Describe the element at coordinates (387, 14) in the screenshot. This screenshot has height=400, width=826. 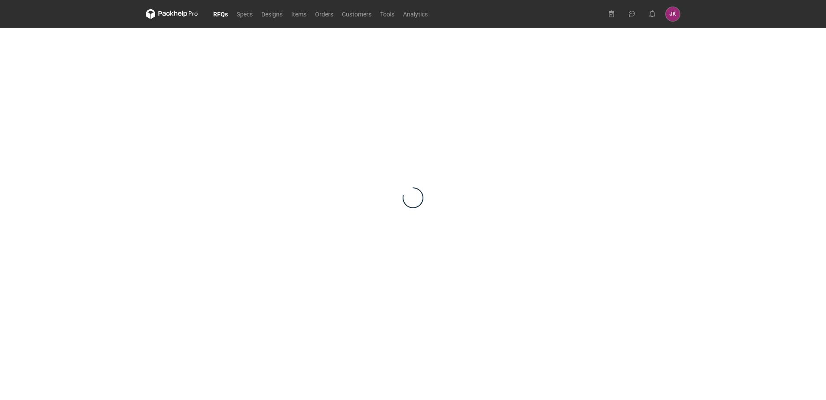
I see `a: Tools` at that location.